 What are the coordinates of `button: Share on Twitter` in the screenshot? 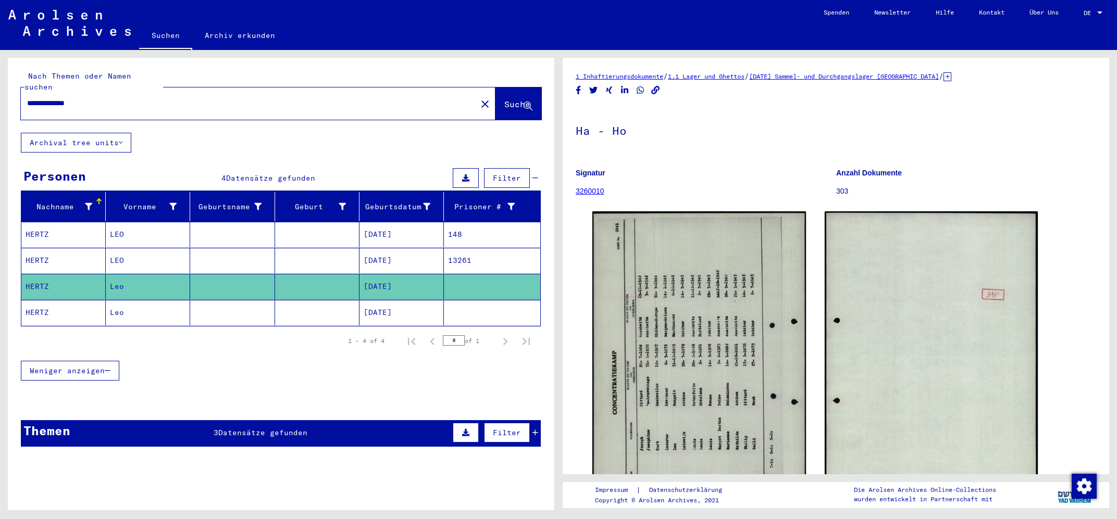 It's located at (593, 90).